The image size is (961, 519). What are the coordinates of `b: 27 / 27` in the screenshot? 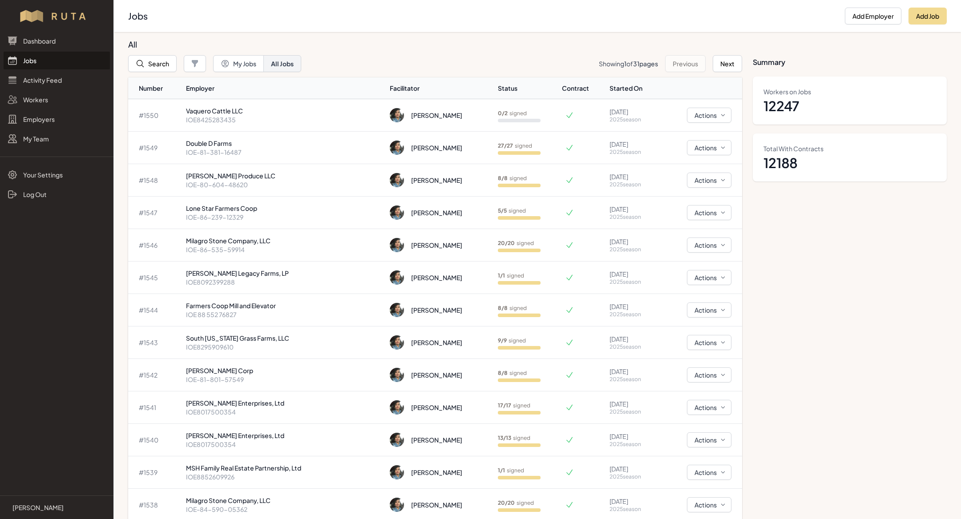 It's located at (505, 145).